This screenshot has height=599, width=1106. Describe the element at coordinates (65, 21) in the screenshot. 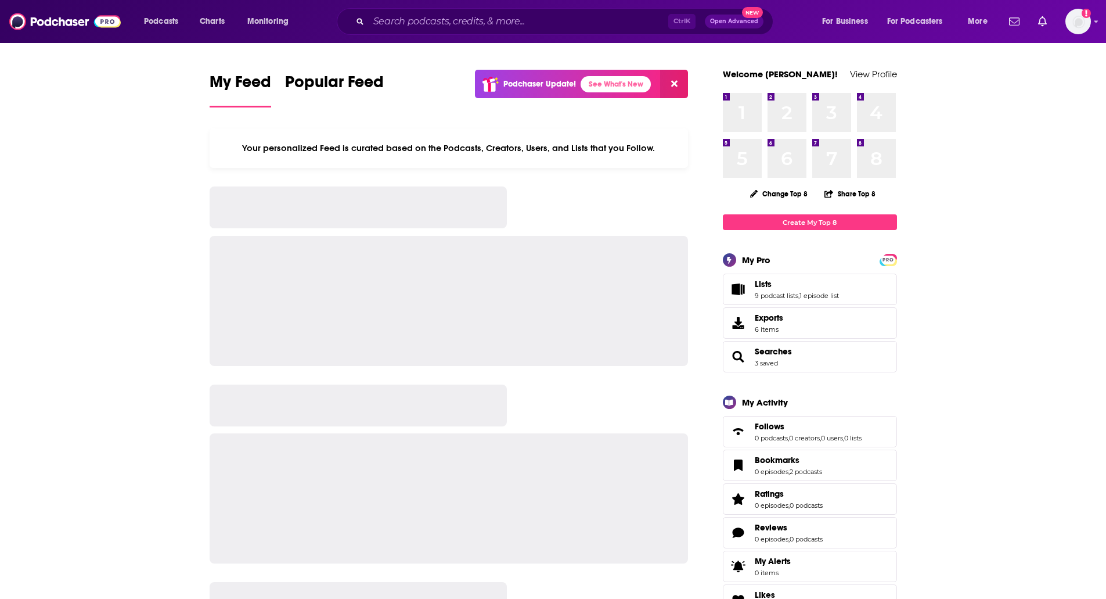

I see `a: Podchaser - Follow, Share and Rate Podcasts` at that location.